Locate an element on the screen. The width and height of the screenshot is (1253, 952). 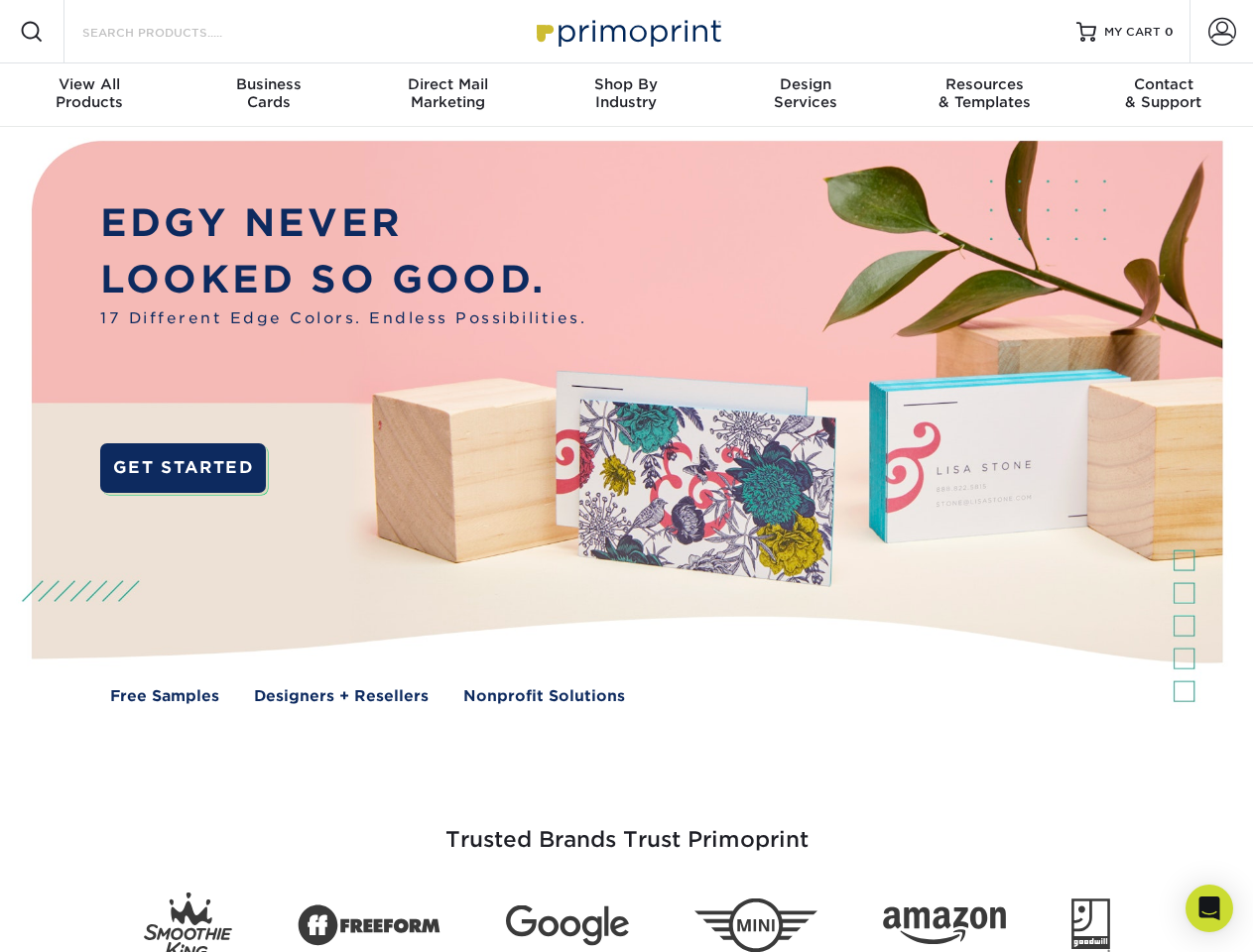
img: Primoprint is located at coordinates (627, 31).